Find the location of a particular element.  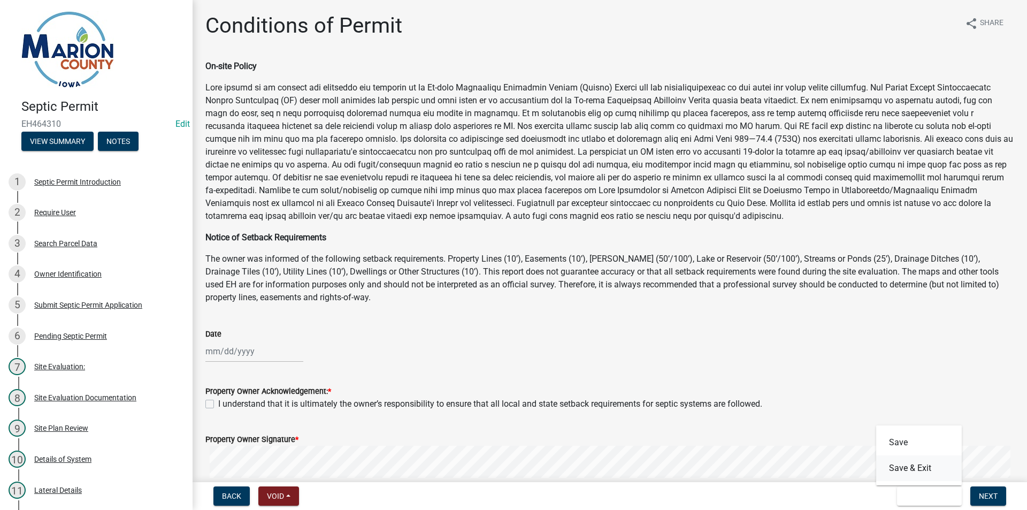

span: Next is located at coordinates (988, 496).